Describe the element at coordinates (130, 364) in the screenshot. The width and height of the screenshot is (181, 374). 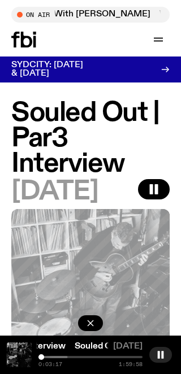
I see `span: 1:59:58` at that location.